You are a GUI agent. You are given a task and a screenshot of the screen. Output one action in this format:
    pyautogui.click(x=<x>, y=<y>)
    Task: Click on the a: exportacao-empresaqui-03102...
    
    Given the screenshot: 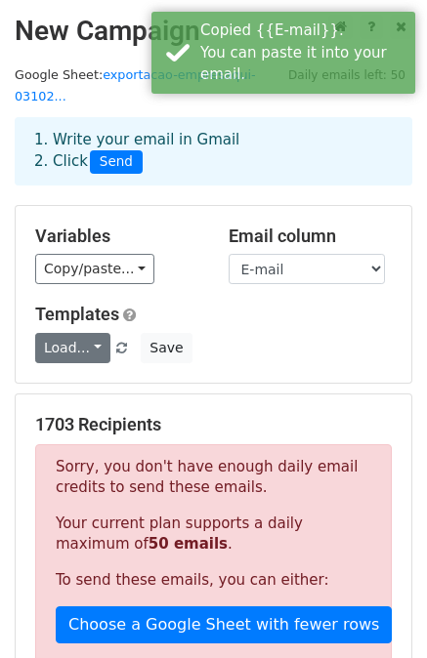 What is the action you would take?
    pyautogui.click(x=135, y=86)
    